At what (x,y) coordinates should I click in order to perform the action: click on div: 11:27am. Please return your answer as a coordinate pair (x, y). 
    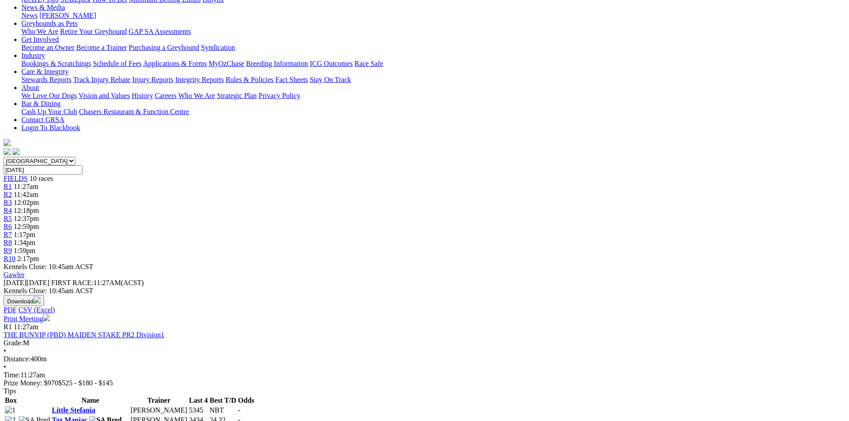
    Looking at the image, I should click on (424, 375).